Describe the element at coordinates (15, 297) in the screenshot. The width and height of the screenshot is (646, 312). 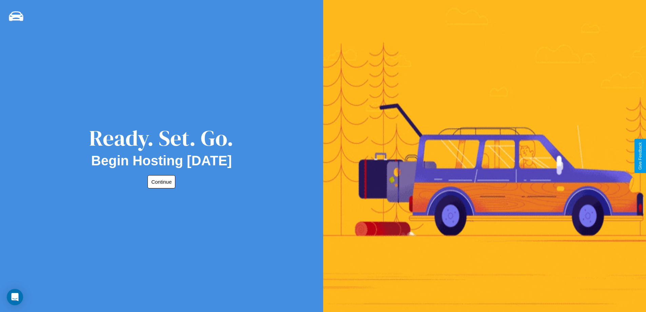
I see `div: Open Intercom Messenger` at that location.